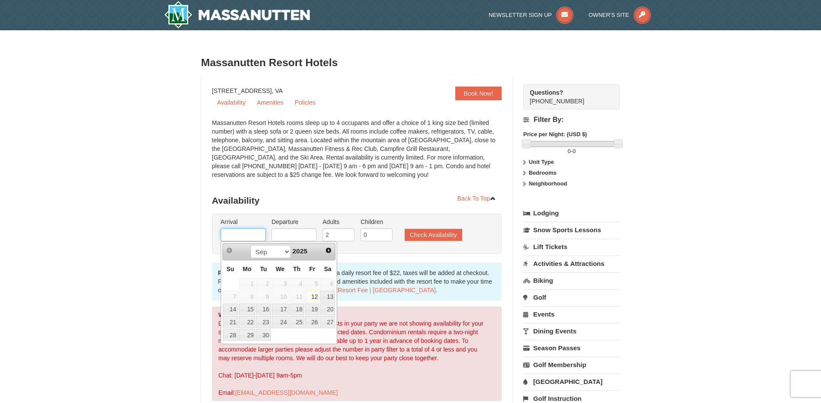  What do you see at coordinates (280, 310) in the screenshot?
I see `a: 17` at bounding box center [280, 310].